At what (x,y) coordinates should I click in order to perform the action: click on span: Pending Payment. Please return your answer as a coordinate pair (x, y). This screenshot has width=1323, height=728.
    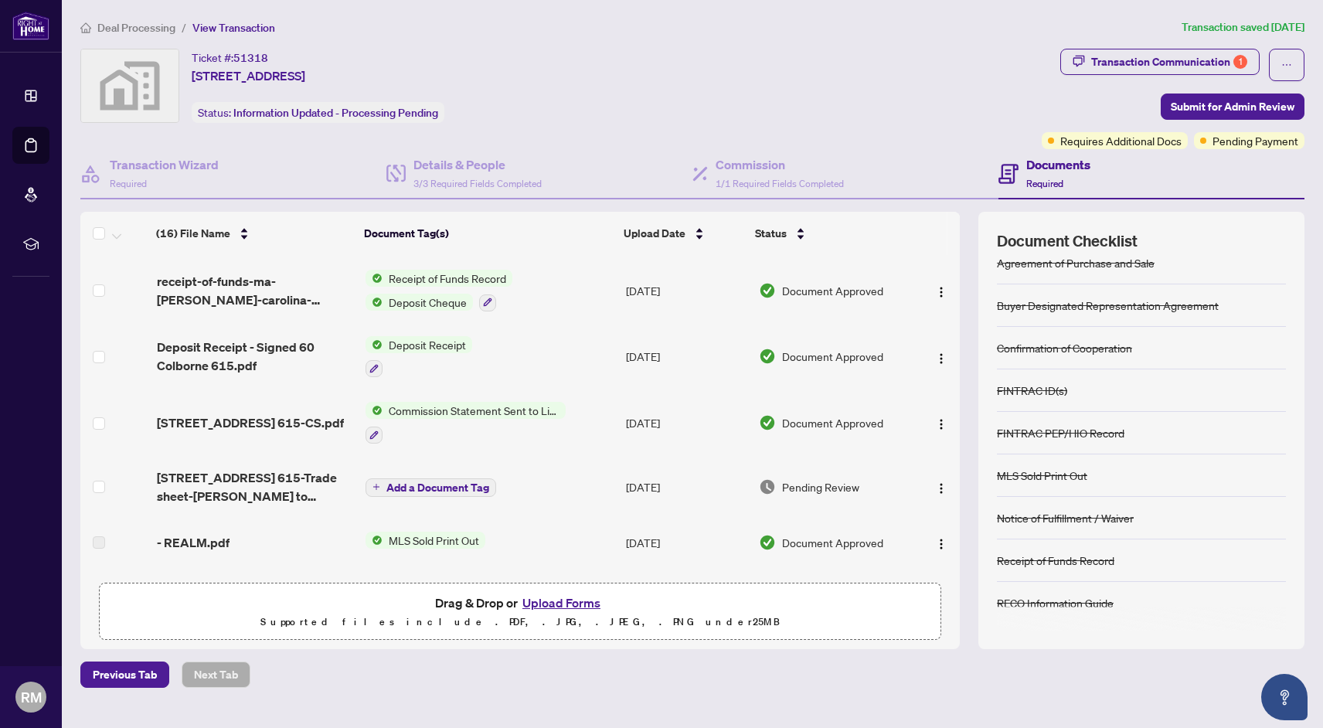
    Looking at the image, I should click on (1255, 141).